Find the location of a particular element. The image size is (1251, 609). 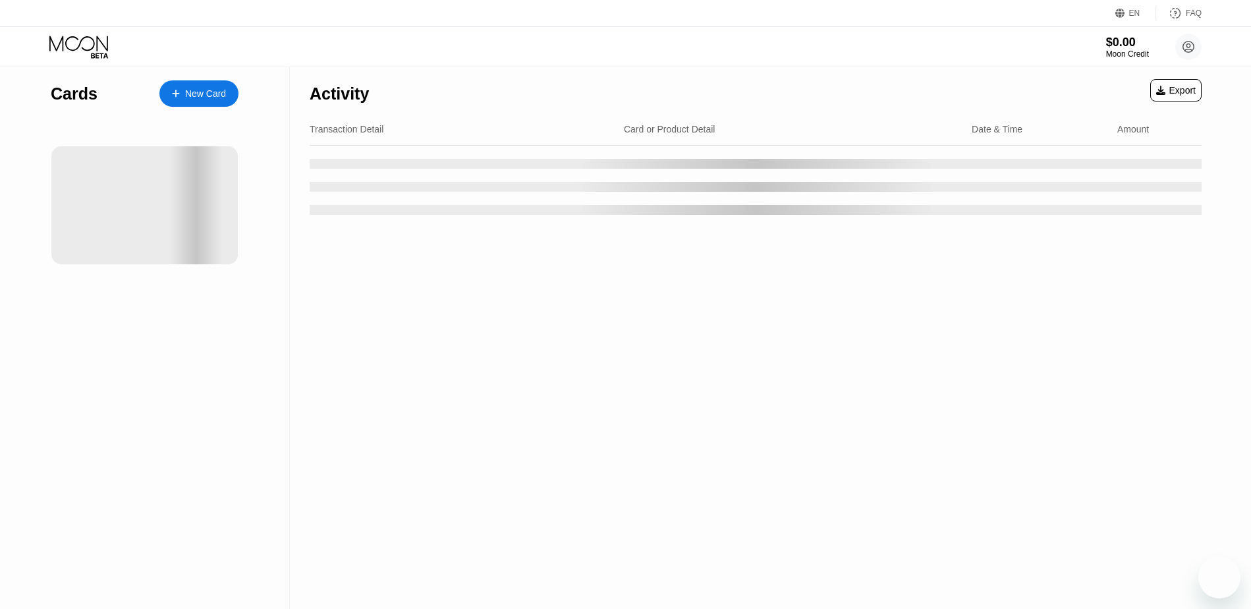

div: Card or Product Detail is located at coordinates (669, 129).